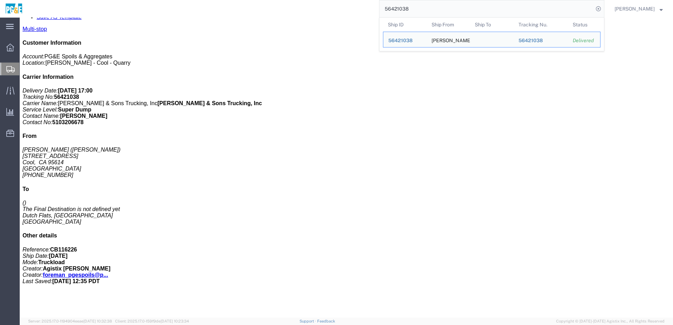  I want to click on span: Server: 2025.17.0-1194904eeae, so click(70, 321).